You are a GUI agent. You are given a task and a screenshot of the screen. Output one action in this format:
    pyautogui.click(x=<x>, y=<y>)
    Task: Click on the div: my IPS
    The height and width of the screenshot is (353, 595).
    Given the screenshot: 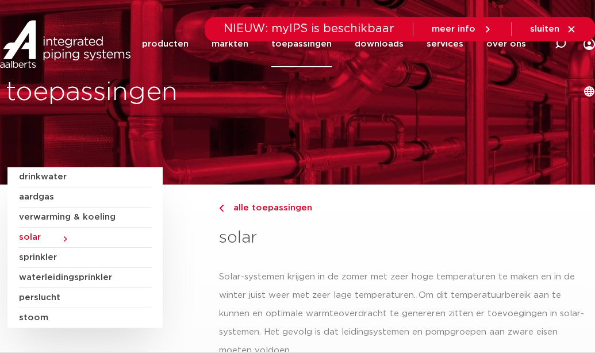 What is the action you would take?
    pyautogui.click(x=589, y=44)
    